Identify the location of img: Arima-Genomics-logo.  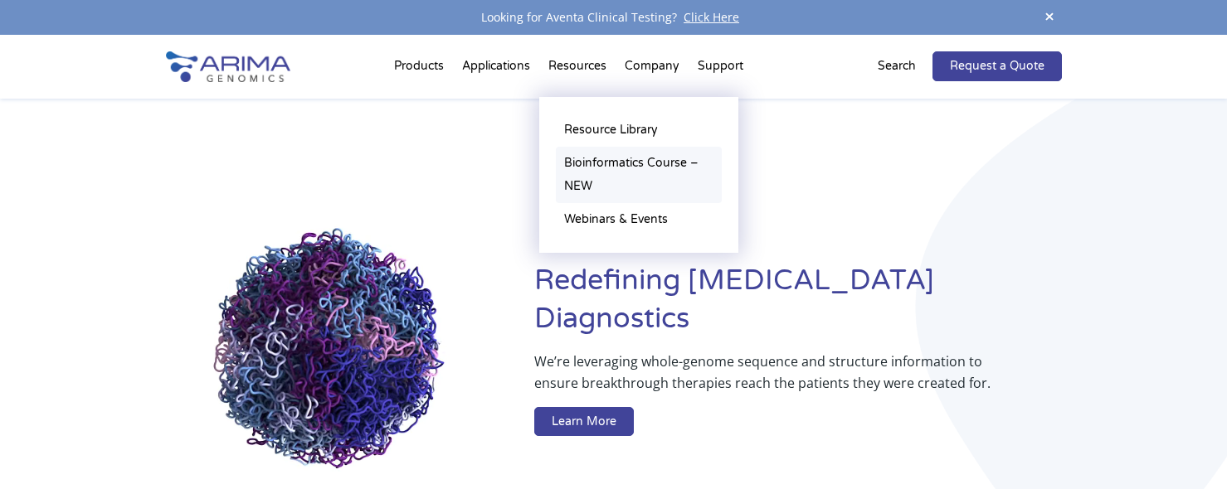
(228, 66).